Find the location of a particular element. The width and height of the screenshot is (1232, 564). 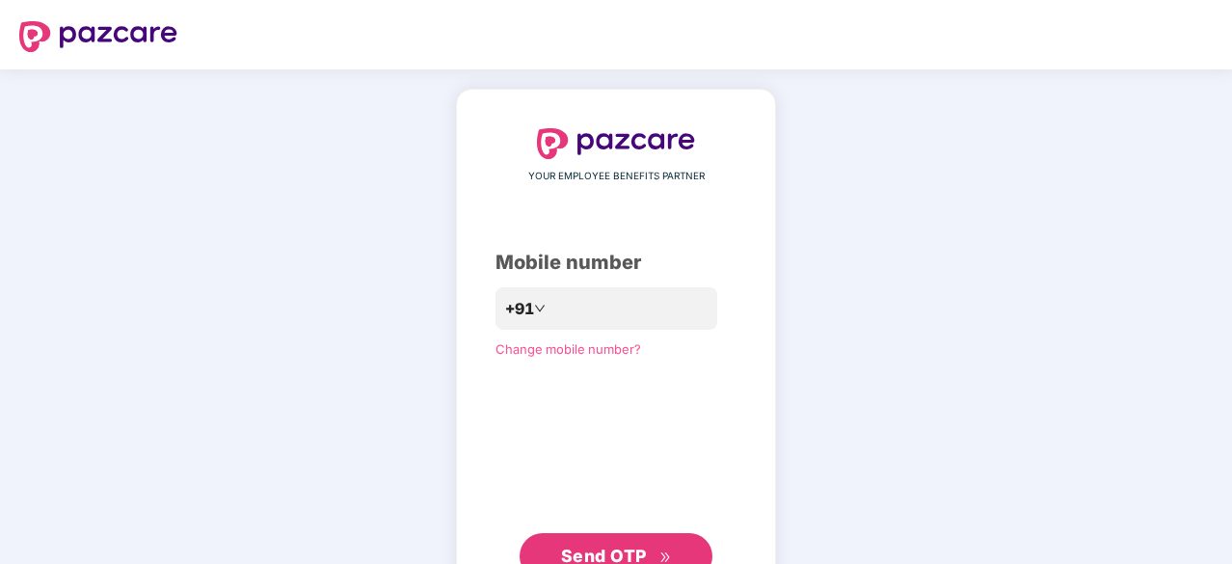

span: +91 is located at coordinates (520, 308).